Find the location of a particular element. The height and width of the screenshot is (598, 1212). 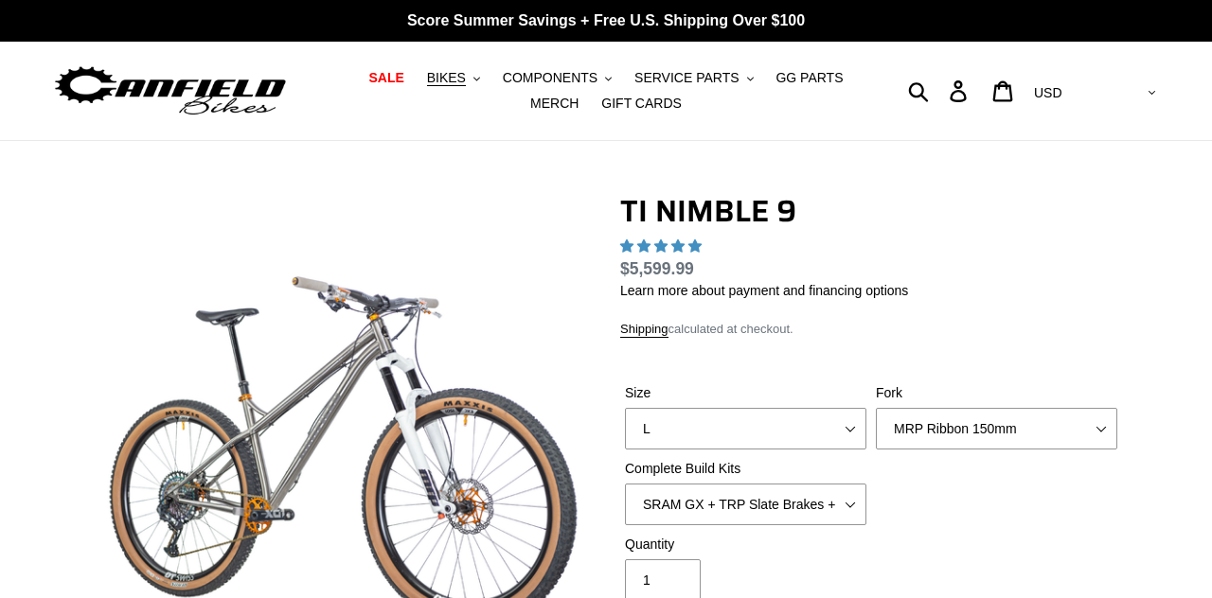

a: GG PARTS is located at coordinates (809, 78).